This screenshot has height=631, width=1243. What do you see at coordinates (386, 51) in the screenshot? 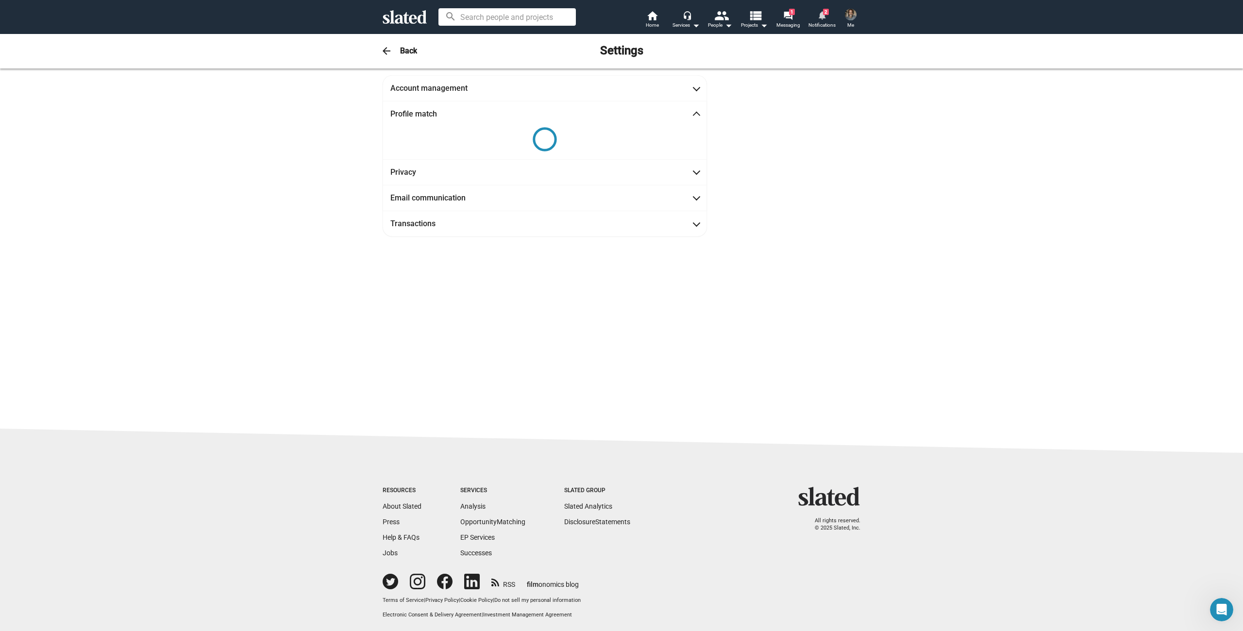
I see `mat-icon: arrow_back` at bounding box center [386, 51].